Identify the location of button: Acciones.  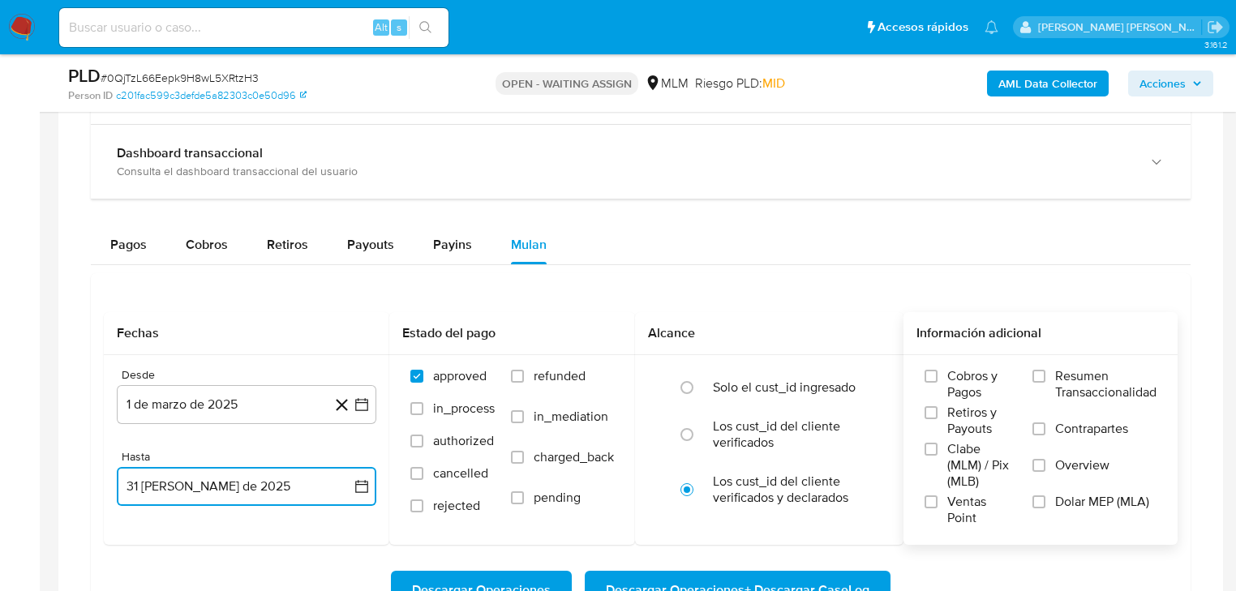
(1171, 84).